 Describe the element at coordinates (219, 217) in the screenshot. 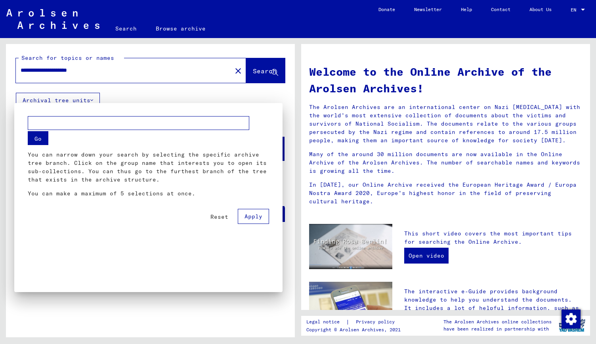

I see `span: Reset` at that location.